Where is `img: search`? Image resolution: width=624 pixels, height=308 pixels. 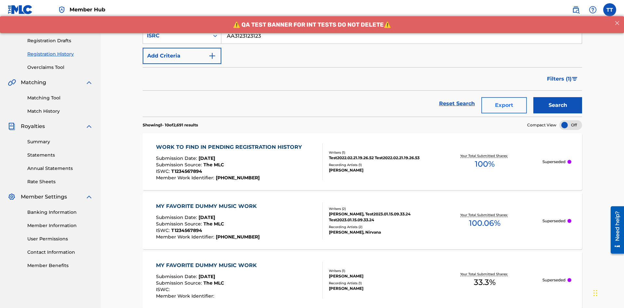
img: search is located at coordinates (576, 10).